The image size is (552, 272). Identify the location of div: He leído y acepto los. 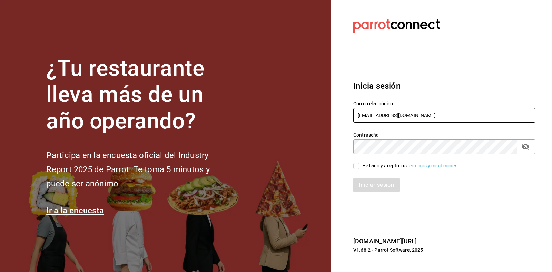
(411, 166).